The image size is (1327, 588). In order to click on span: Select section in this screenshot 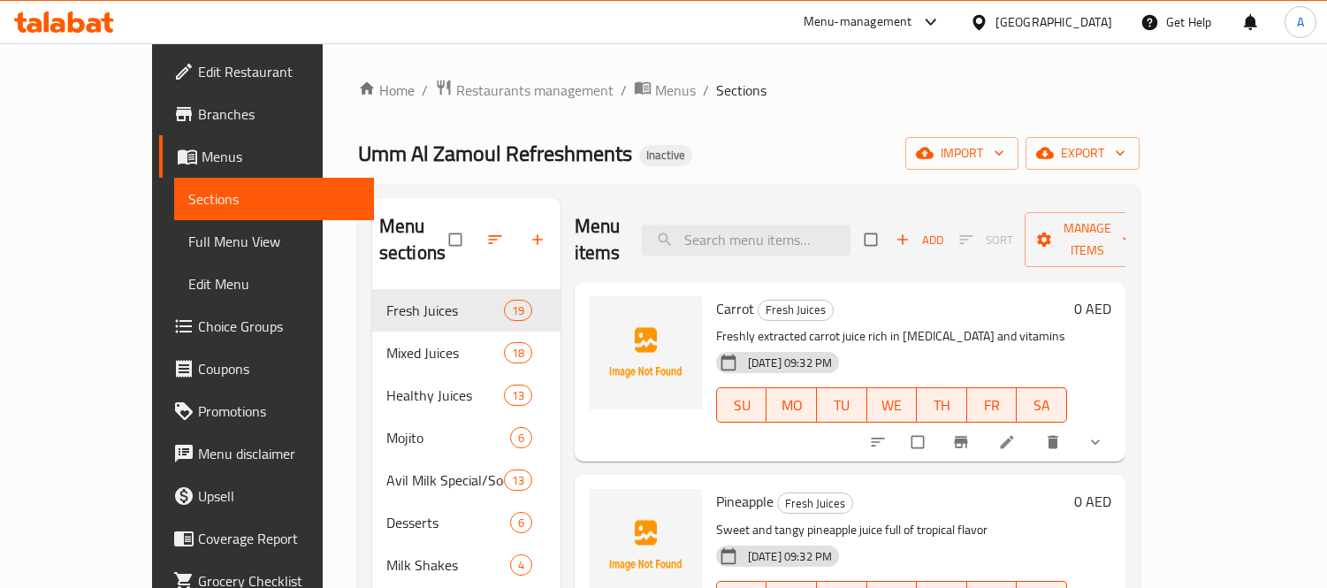, I will do `click(872, 239)`.